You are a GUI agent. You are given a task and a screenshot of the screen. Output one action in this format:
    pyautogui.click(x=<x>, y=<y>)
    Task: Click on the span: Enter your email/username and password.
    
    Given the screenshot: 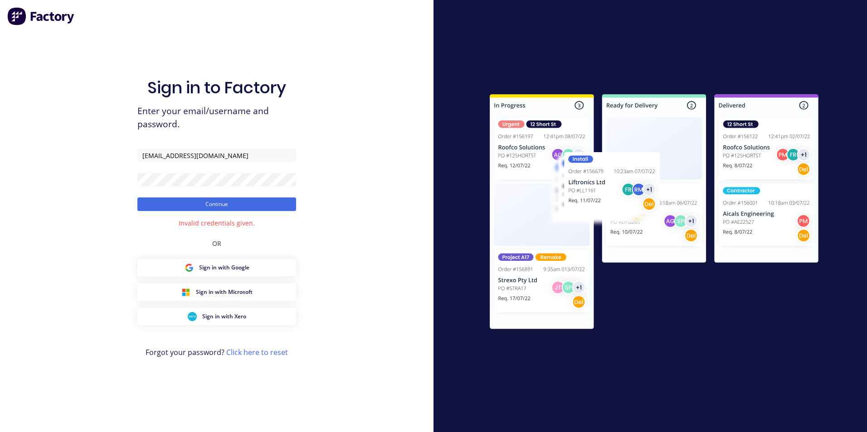 What is the action you would take?
    pyautogui.click(x=217, y=118)
    